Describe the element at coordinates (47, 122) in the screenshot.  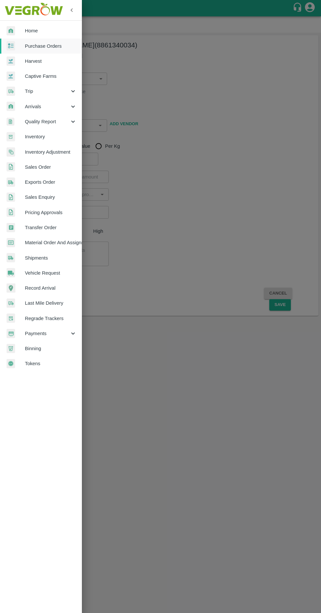
I see `span: Quality Report` at that location.